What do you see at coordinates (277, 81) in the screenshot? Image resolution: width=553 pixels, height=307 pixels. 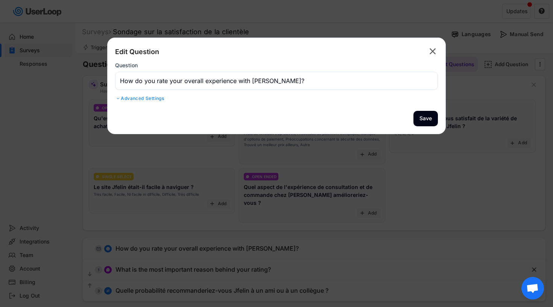 I see `input: Type your question here...` at bounding box center [277, 81].